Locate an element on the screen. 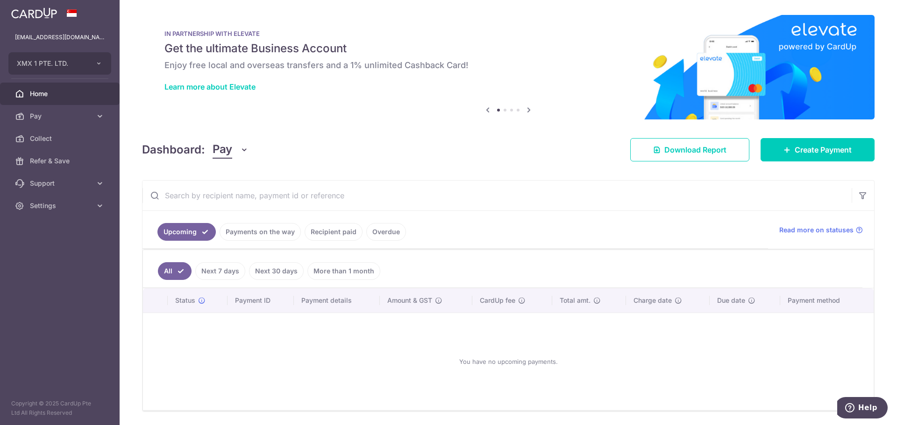 The height and width of the screenshot is (425, 897). span: Settings is located at coordinates (61, 206).